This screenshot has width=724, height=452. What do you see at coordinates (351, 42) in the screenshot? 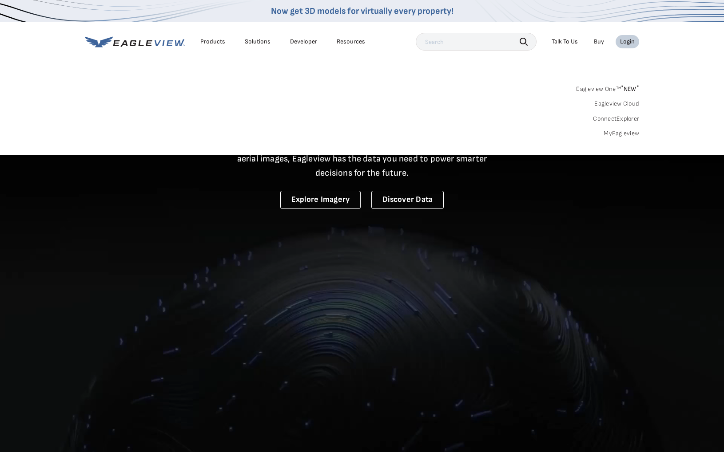
I see `div: Resources` at bounding box center [351, 42].